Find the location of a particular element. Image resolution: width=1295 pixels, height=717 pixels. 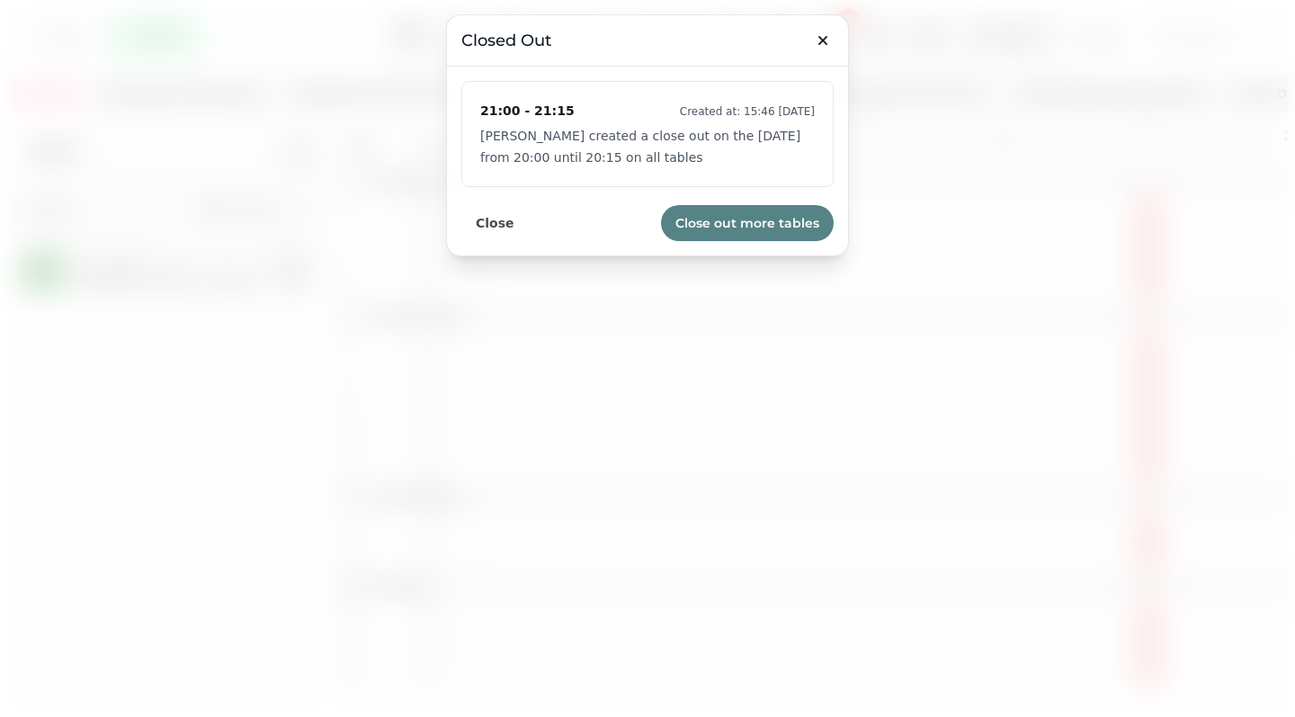

p: 21:00 - 21:15 is located at coordinates (527, 111).